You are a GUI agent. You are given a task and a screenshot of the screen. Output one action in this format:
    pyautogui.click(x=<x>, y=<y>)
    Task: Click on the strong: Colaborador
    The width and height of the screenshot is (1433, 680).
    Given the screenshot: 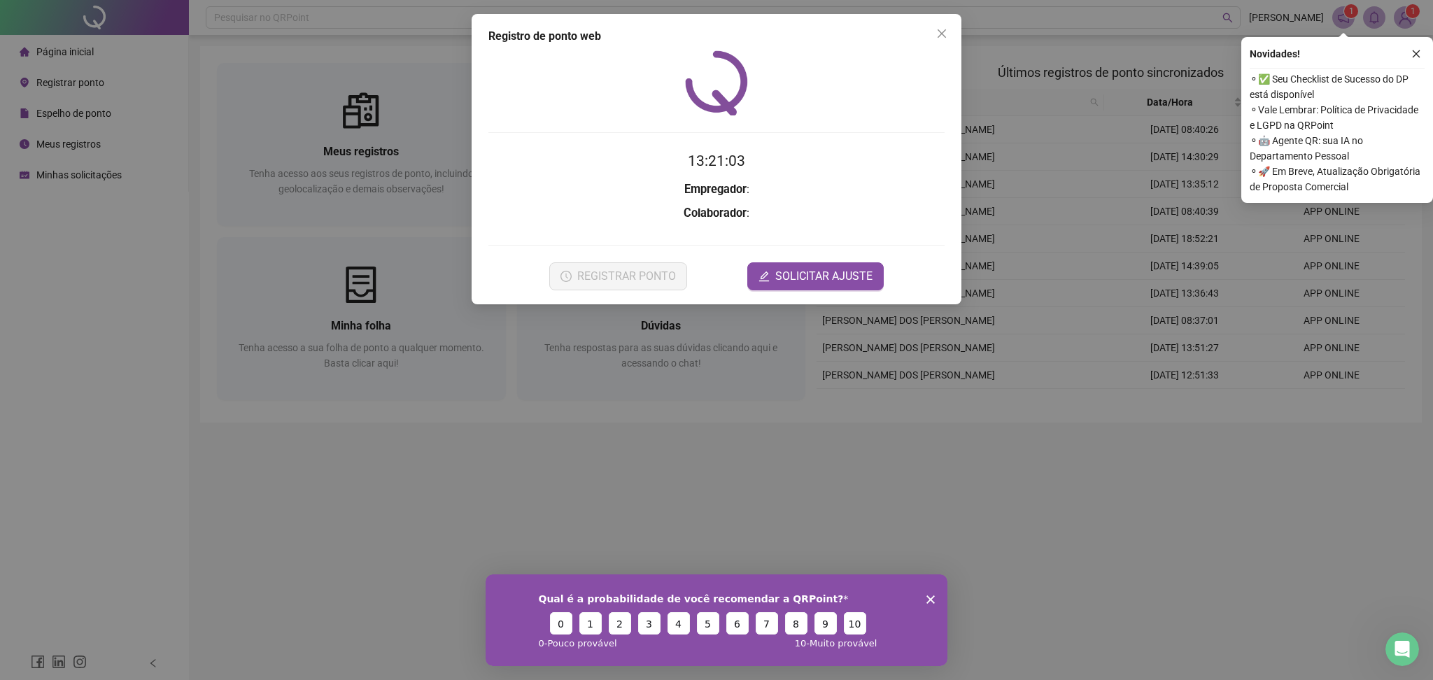 What is the action you would take?
    pyautogui.click(x=715, y=213)
    